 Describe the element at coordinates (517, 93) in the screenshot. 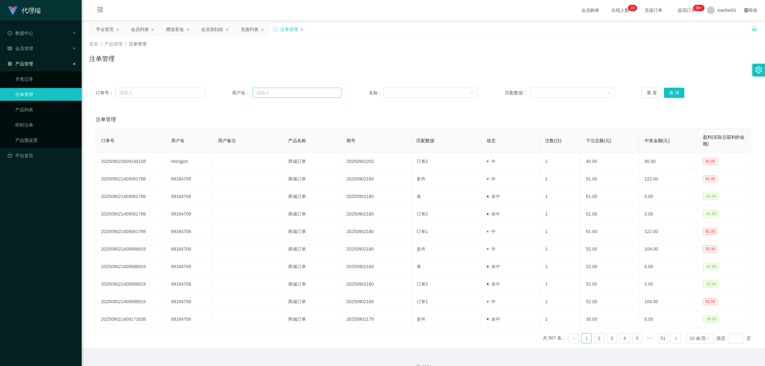

I see `span: 匹配数据：` at that location.